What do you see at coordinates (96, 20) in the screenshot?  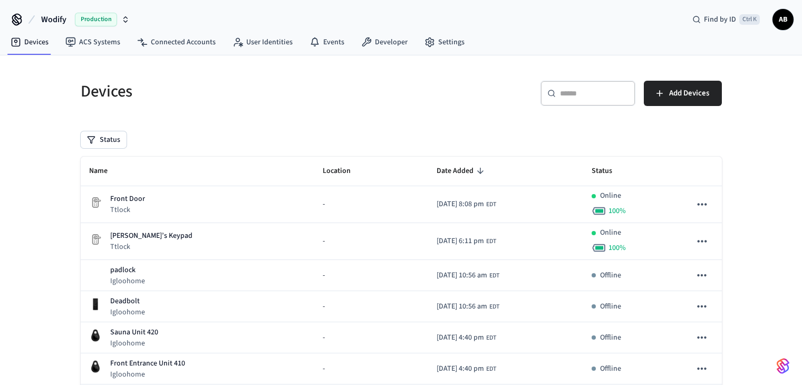 I see `span: Production` at bounding box center [96, 20].